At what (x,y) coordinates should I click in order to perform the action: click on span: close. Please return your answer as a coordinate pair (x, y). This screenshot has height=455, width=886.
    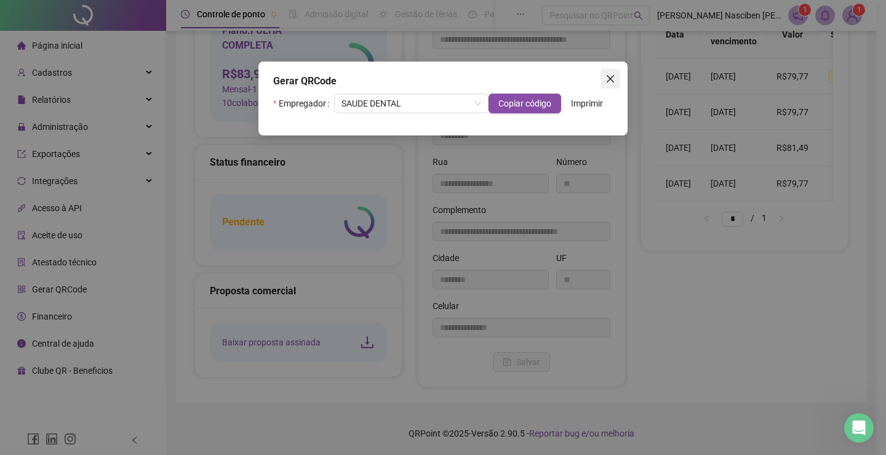
    Looking at the image, I should click on (611, 79).